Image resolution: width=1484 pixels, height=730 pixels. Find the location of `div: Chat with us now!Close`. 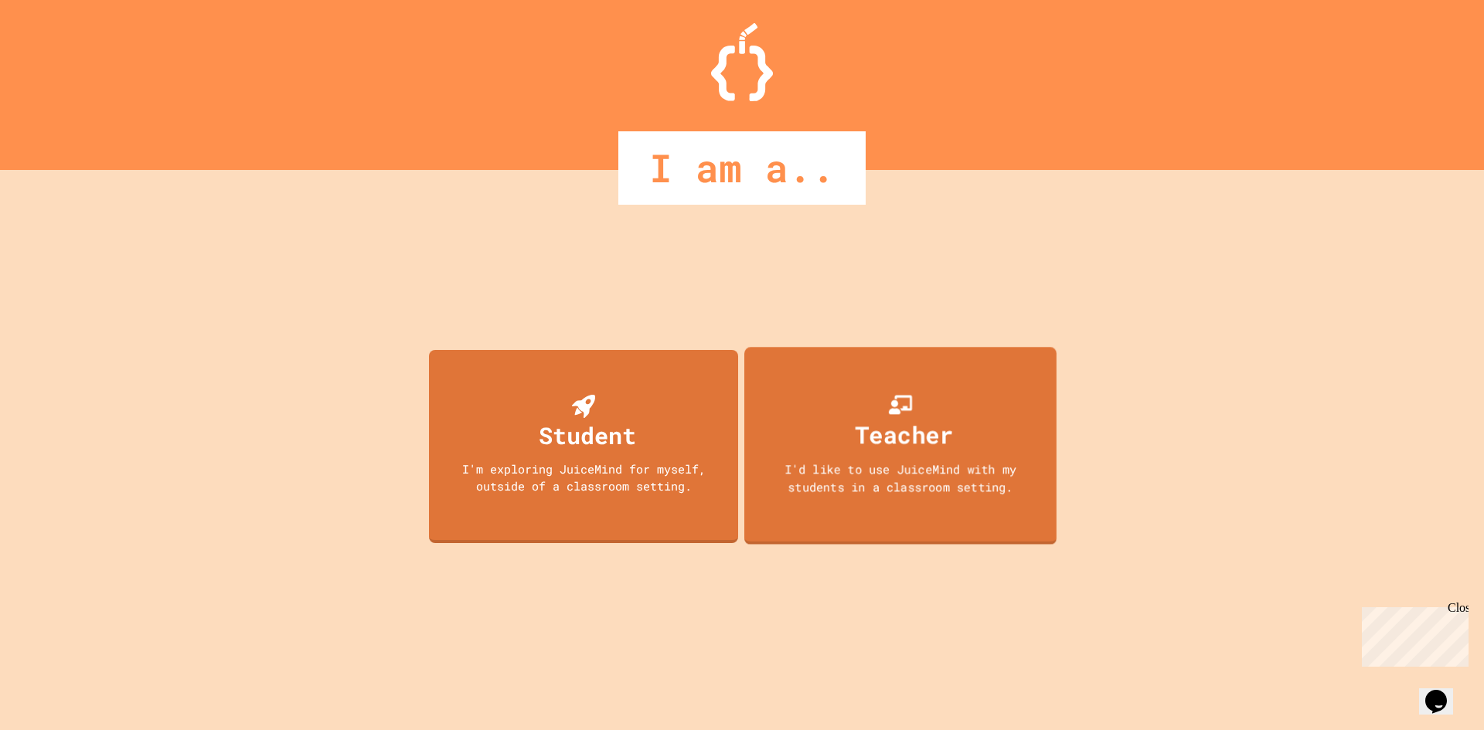

div: Chat with us now!Close is located at coordinates (56, 52).